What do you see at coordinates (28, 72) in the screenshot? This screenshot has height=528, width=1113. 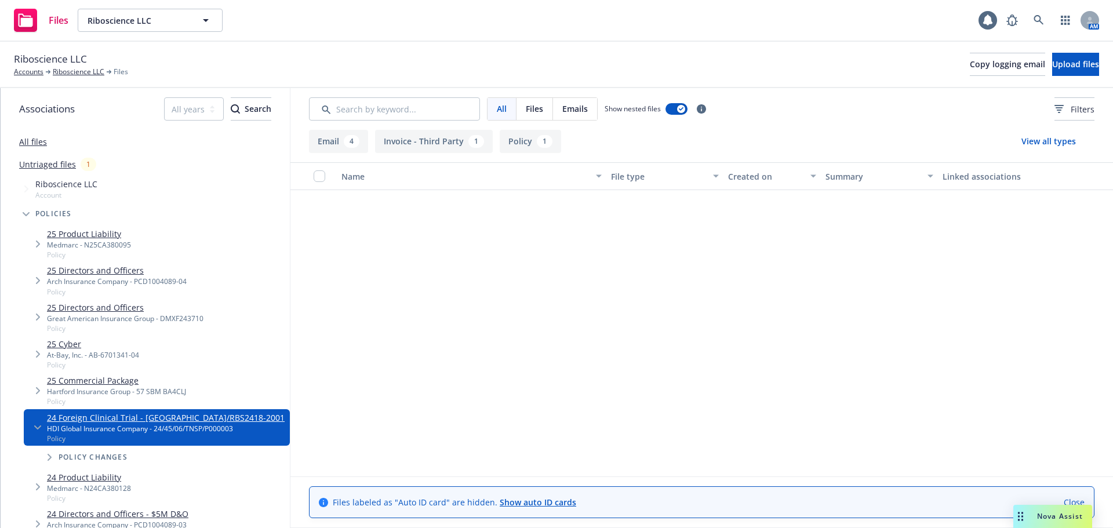 I see `a: Accounts` at bounding box center [28, 72].